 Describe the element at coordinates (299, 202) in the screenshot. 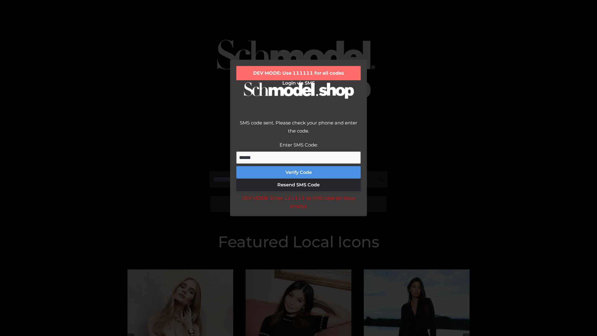

I see `div: DEV MODE: Enter 111111 as SMS code (or leave empty).` at that location.